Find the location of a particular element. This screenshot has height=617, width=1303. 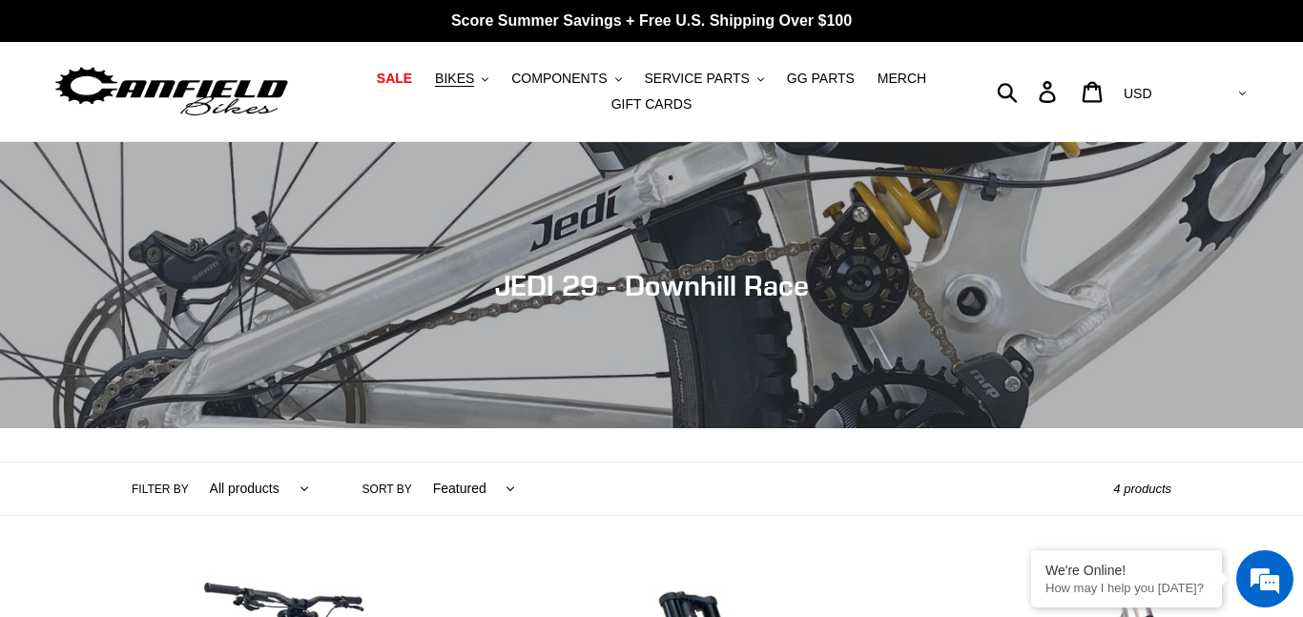

button: SERVICE PARTS is located at coordinates (703, 78).